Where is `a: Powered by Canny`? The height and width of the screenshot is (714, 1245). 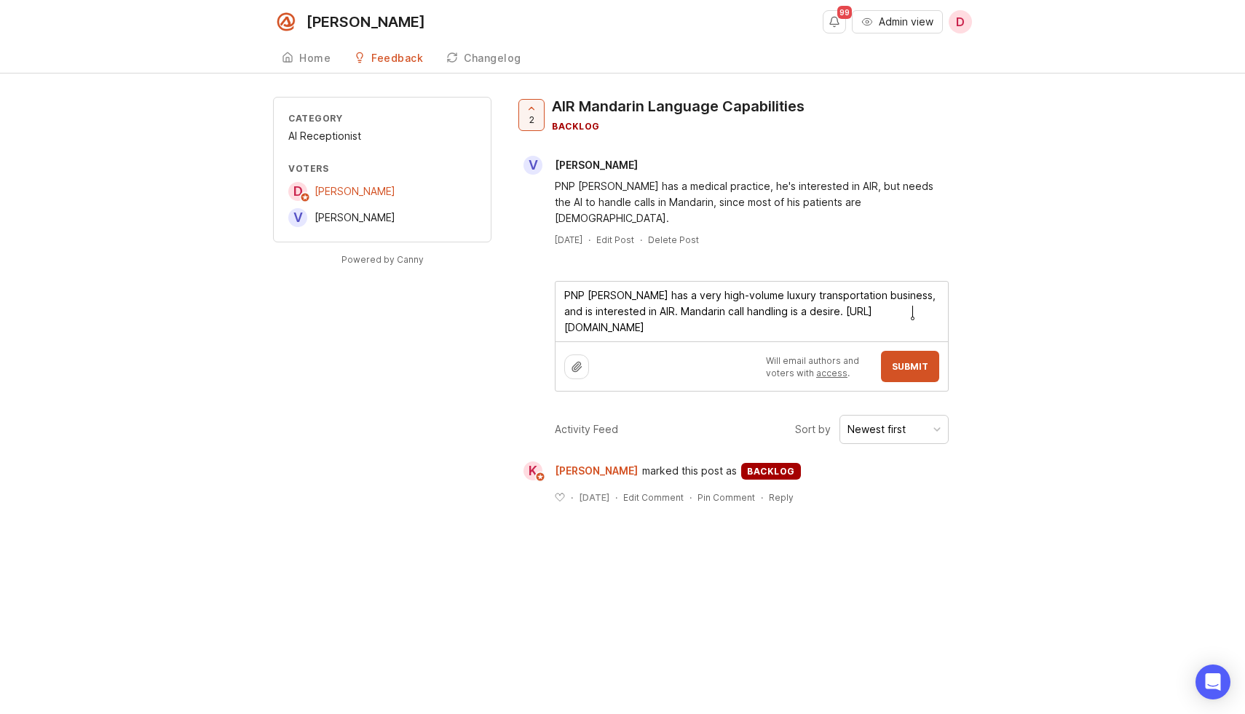 a: Powered by Canny is located at coordinates (382, 259).